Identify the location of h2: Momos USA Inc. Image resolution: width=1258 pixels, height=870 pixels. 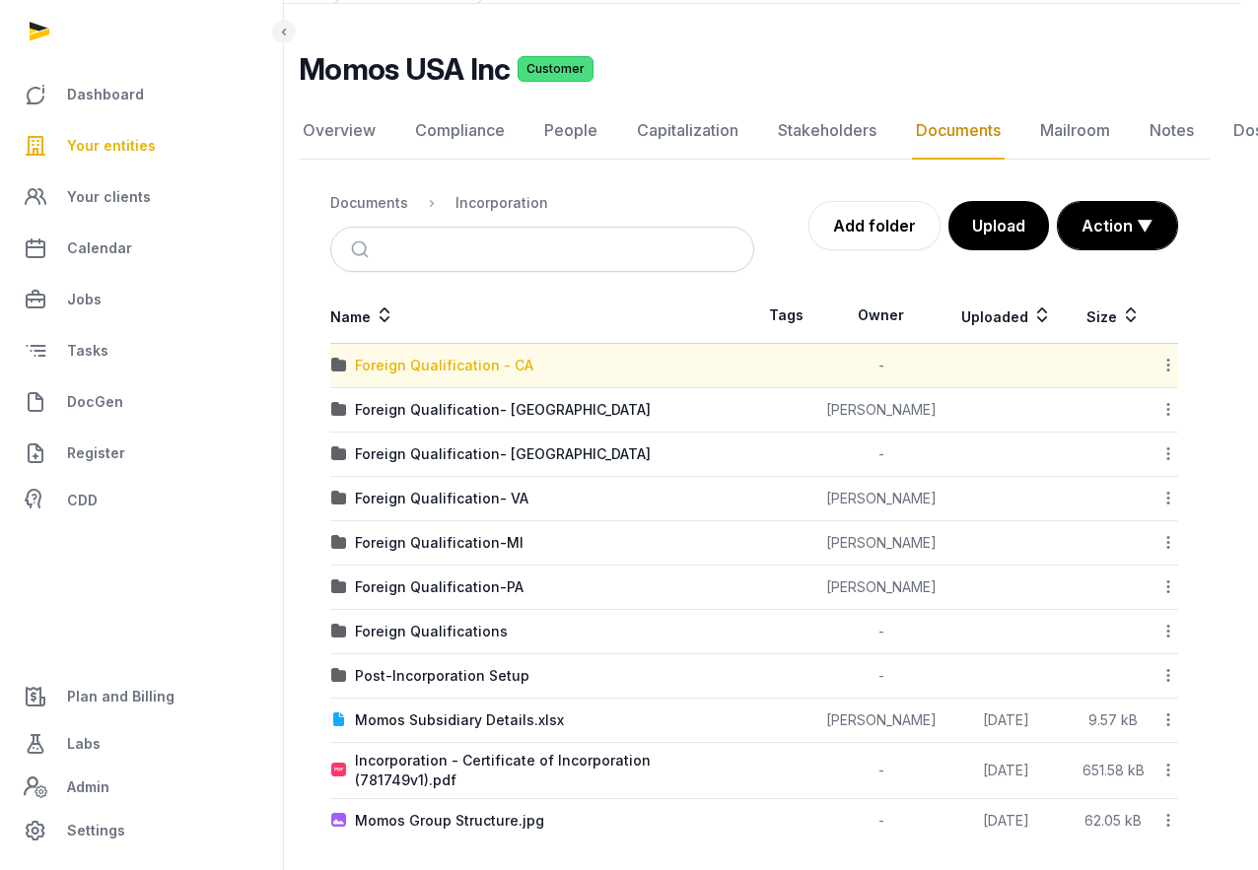
(404, 69).